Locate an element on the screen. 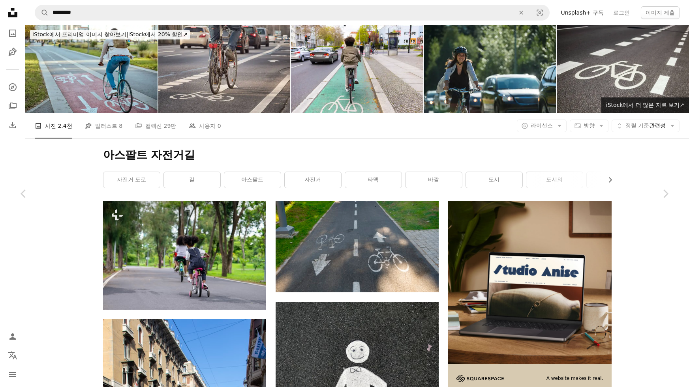 Image resolution: width=689 pixels, height=387 pixels. span: iStock에서 더 많은 자료 보기 ↗ is located at coordinates (645, 105).